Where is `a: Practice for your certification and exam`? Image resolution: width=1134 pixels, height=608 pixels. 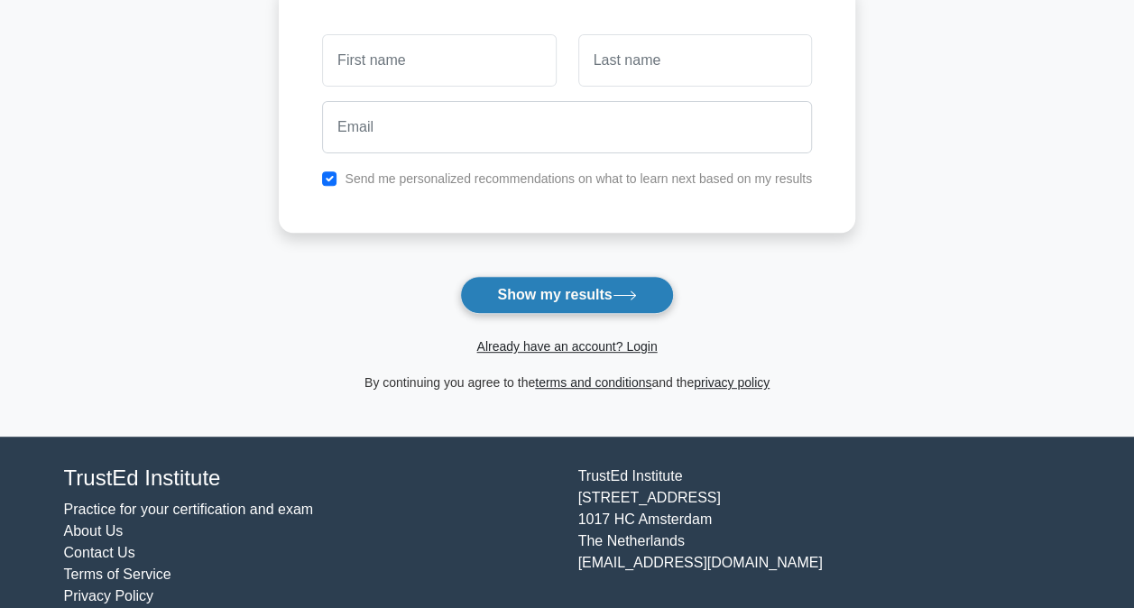 a: Practice for your certification and exam is located at coordinates (189, 509).